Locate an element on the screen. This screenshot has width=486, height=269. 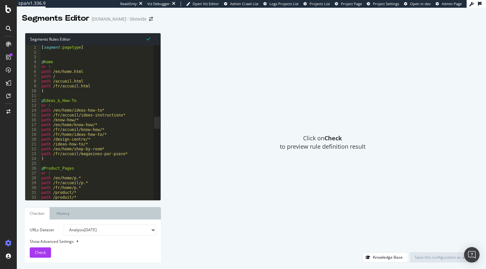
div: 22 is located at coordinates (33, 149).